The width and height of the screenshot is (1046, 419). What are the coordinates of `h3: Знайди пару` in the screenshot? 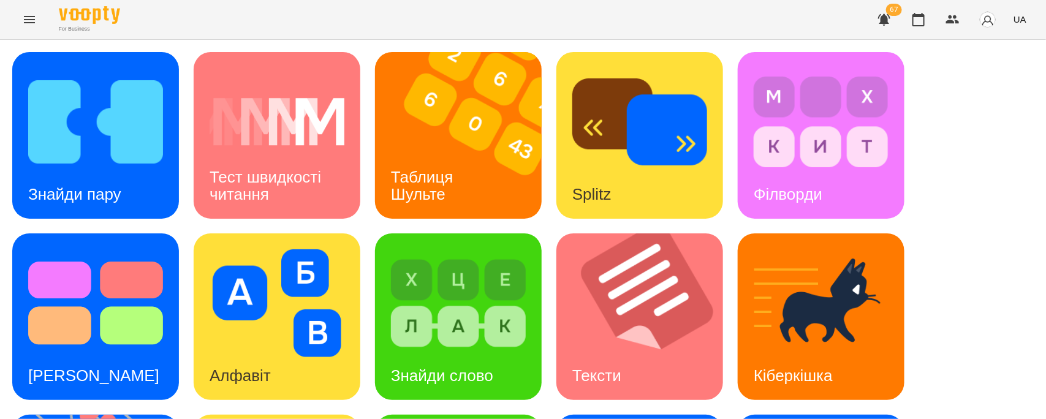 It's located at (75, 194).